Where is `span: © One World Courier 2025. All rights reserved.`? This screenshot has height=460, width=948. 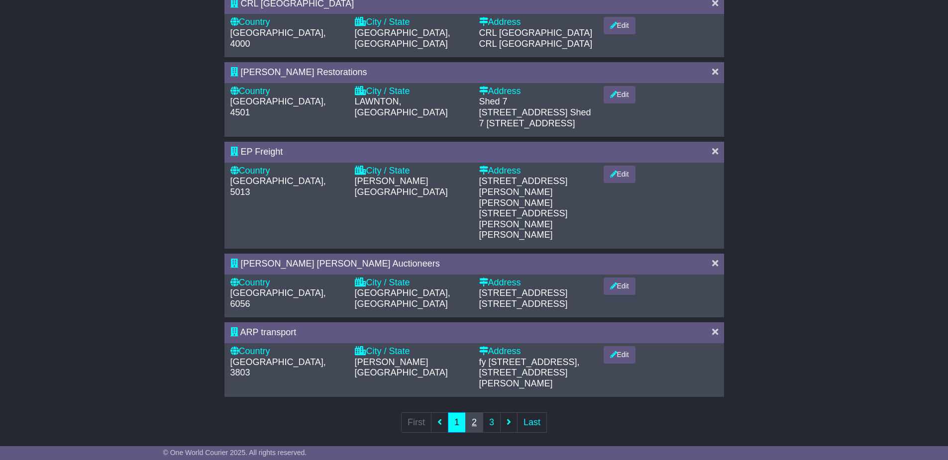
span: © One World Courier 2025. All rights reserved. is located at coordinates (235, 453).